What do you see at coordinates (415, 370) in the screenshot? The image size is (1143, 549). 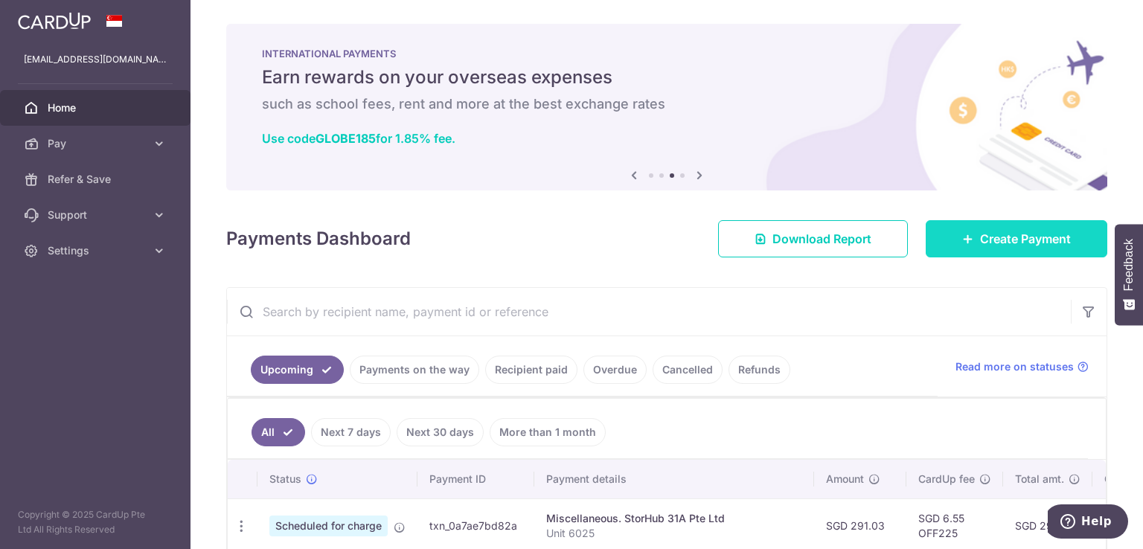 I see `a: Payments on the way` at bounding box center [415, 370].